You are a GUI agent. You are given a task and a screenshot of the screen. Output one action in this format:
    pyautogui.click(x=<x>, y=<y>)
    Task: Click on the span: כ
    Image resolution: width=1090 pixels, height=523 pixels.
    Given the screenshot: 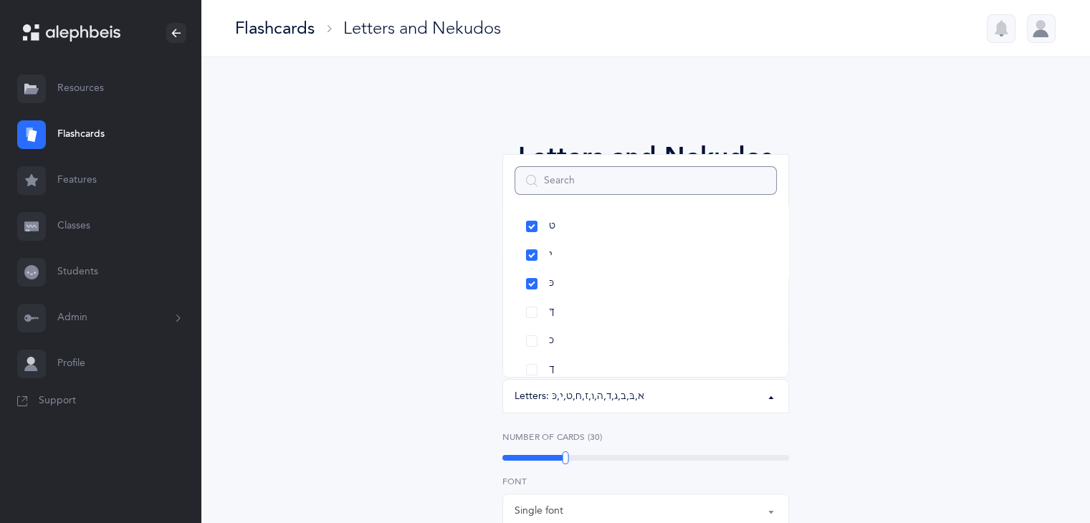 What is the action you would take?
    pyautogui.click(x=551, y=341)
    